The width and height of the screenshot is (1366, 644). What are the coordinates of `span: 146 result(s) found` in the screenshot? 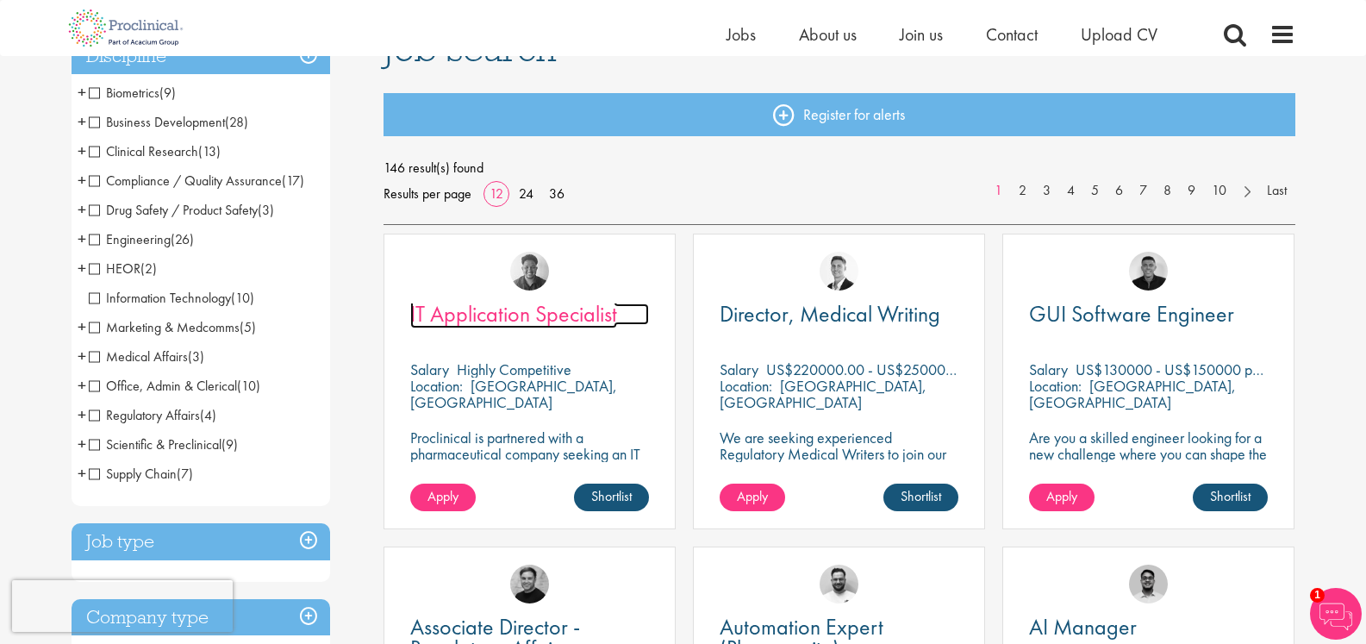 It's located at (839, 168).